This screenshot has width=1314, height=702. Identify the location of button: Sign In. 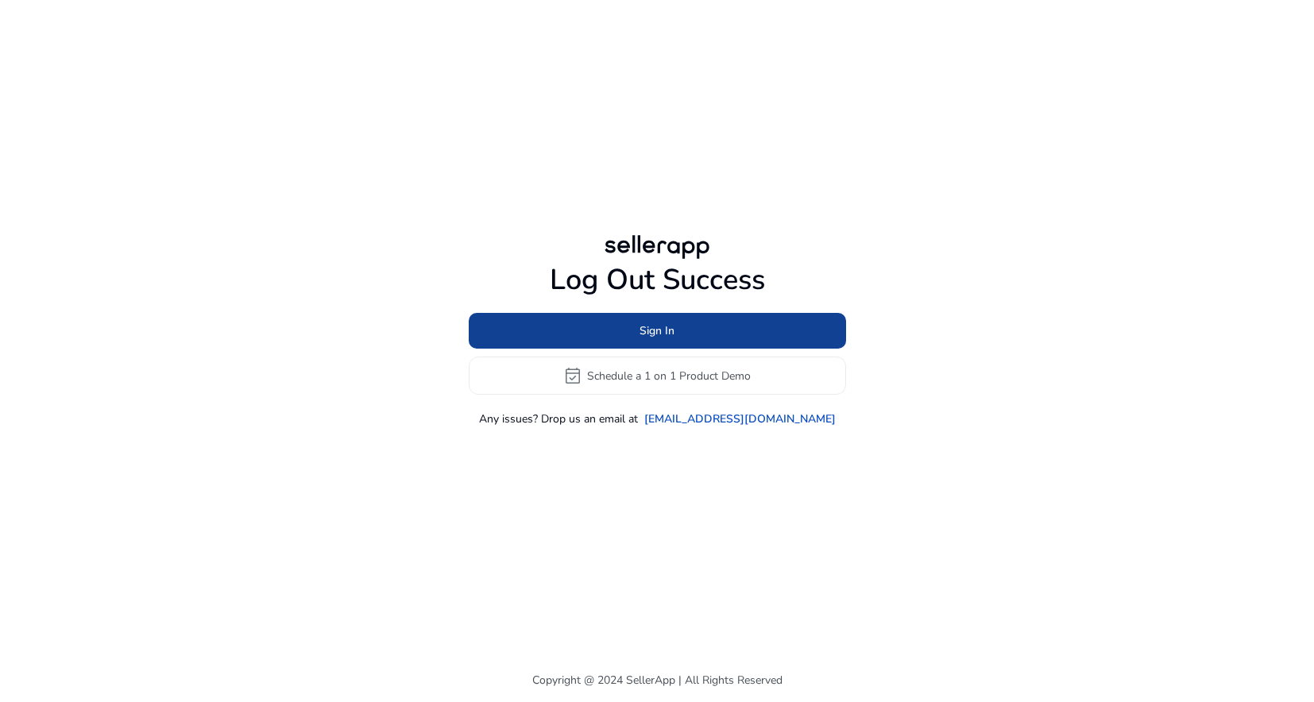
(657, 330).